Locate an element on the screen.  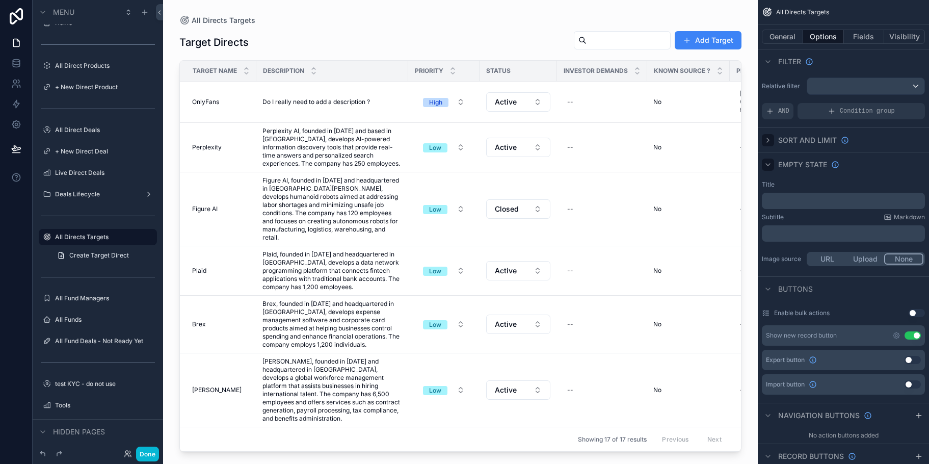
label: Enable bulk actions is located at coordinates (802, 313).